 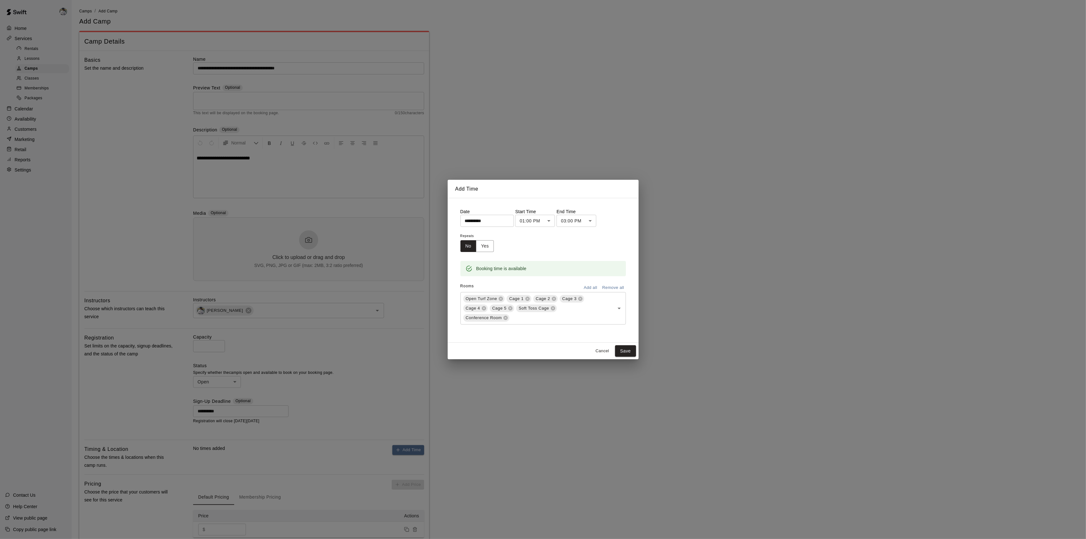 I want to click on button: No, so click(x=468, y=246).